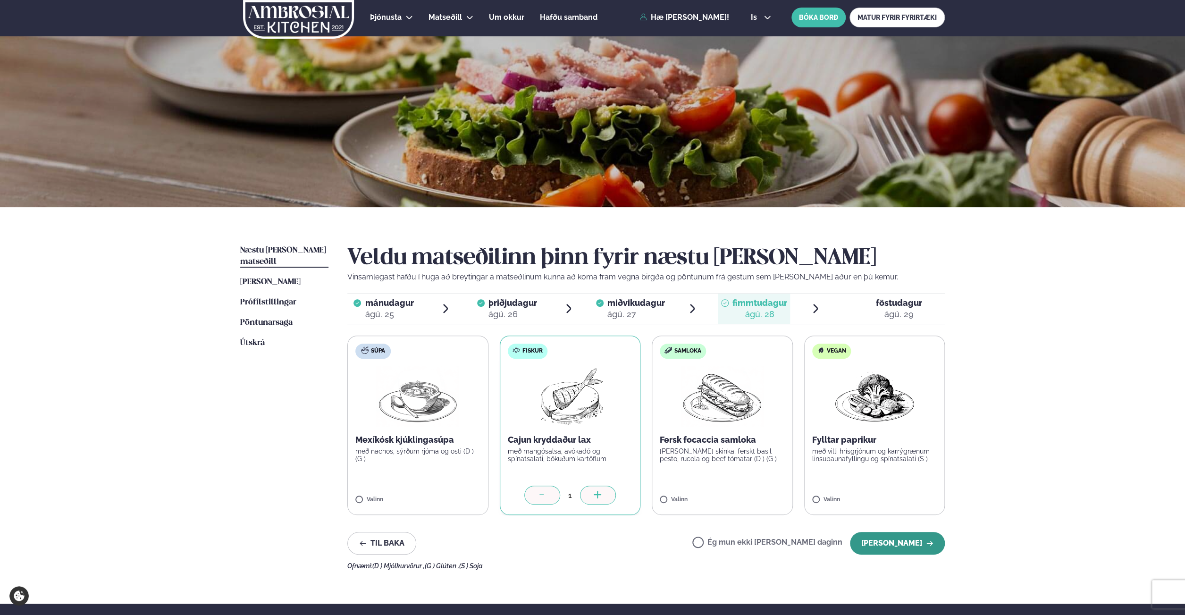 The width and height of the screenshot is (1185, 615). What do you see at coordinates (418, 440) in the screenshot?
I see `p: Mexíkósk kjúklingasúpa` at bounding box center [418, 440].